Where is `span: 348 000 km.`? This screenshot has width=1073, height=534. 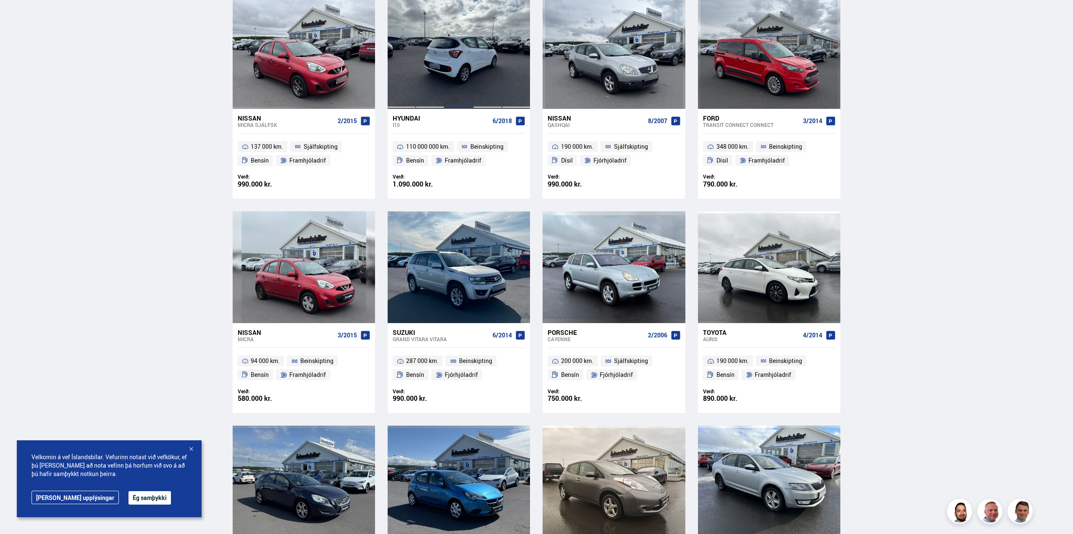
span: 348 000 km. is located at coordinates (732, 147).